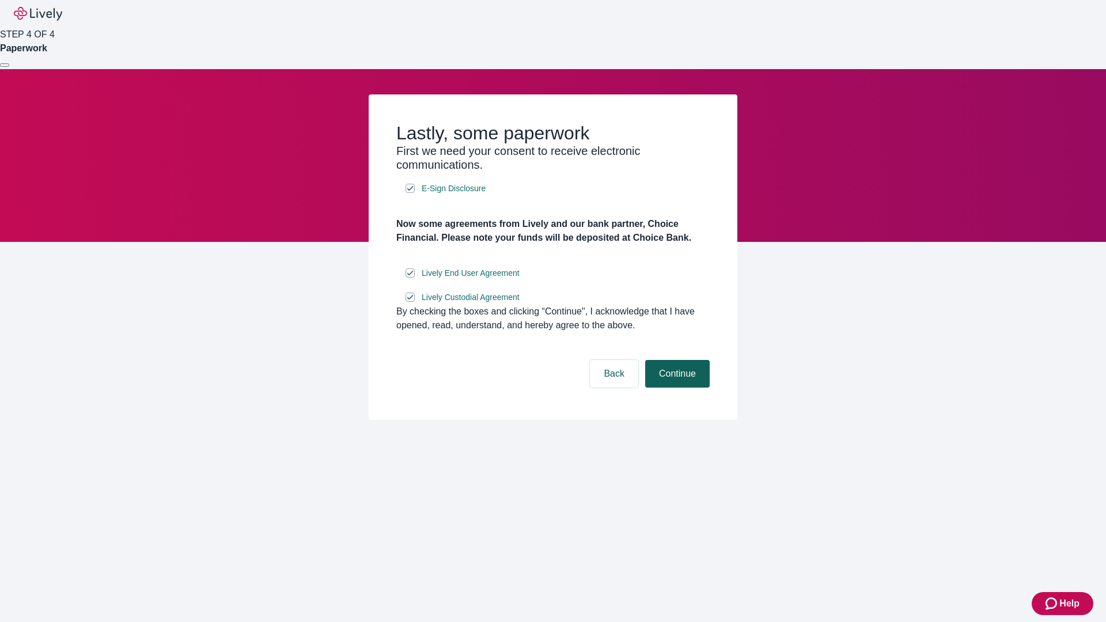  Describe the element at coordinates (553, 318) in the screenshot. I see `div: By checking the boxes and clicking “Continue", I acknowledge that I have opened, read, understand...` at that location.